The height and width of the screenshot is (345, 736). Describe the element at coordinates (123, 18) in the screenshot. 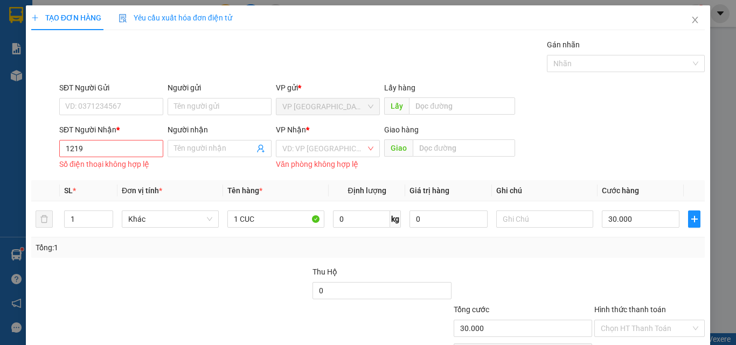

I see `img: icon` at that location.